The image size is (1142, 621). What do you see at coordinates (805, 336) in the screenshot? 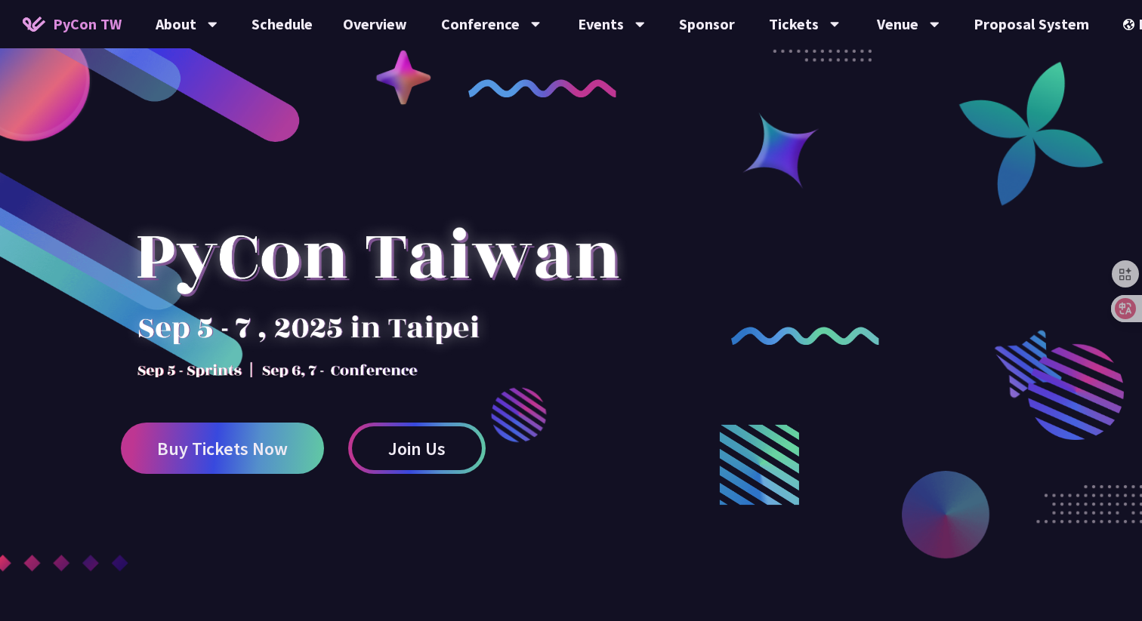
I see `img: curly-2.e802c9f.png` at bounding box center [805, 336].